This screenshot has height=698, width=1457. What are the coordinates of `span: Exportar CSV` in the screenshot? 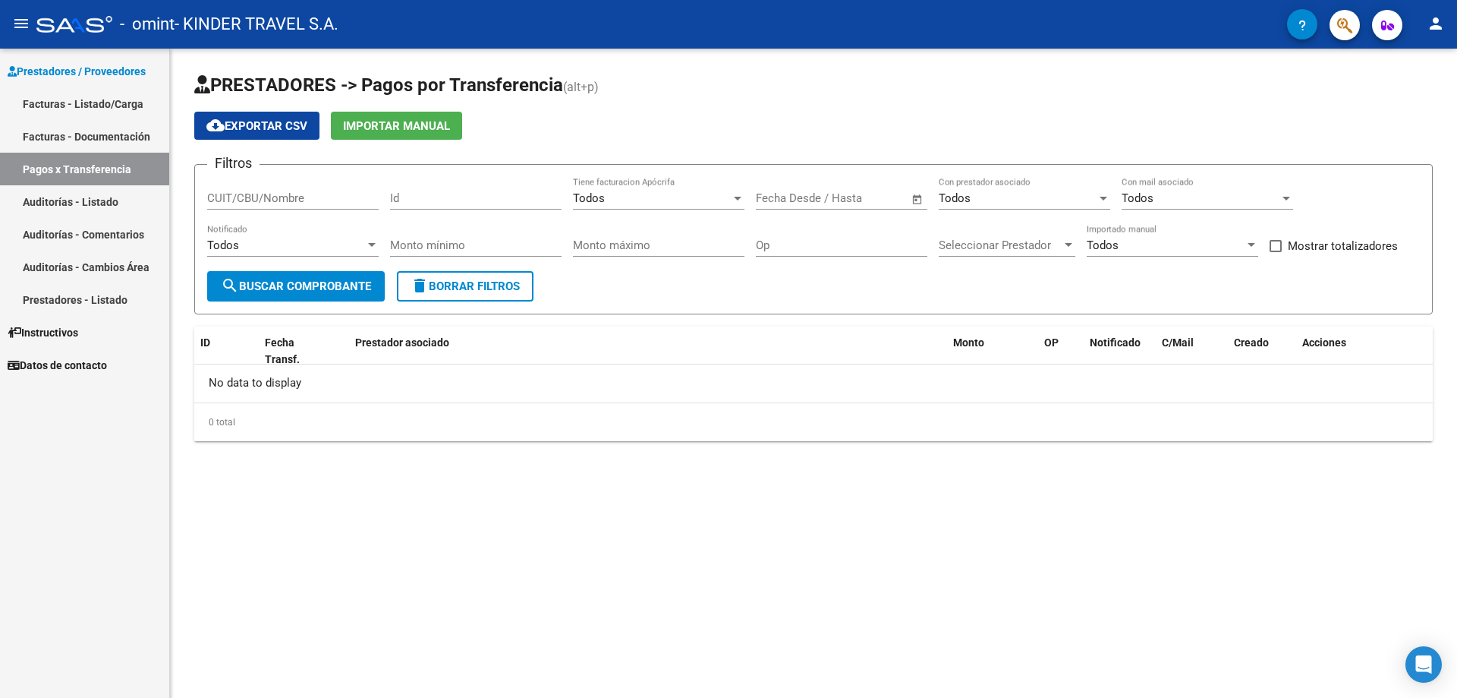 It's located at (257, 126).